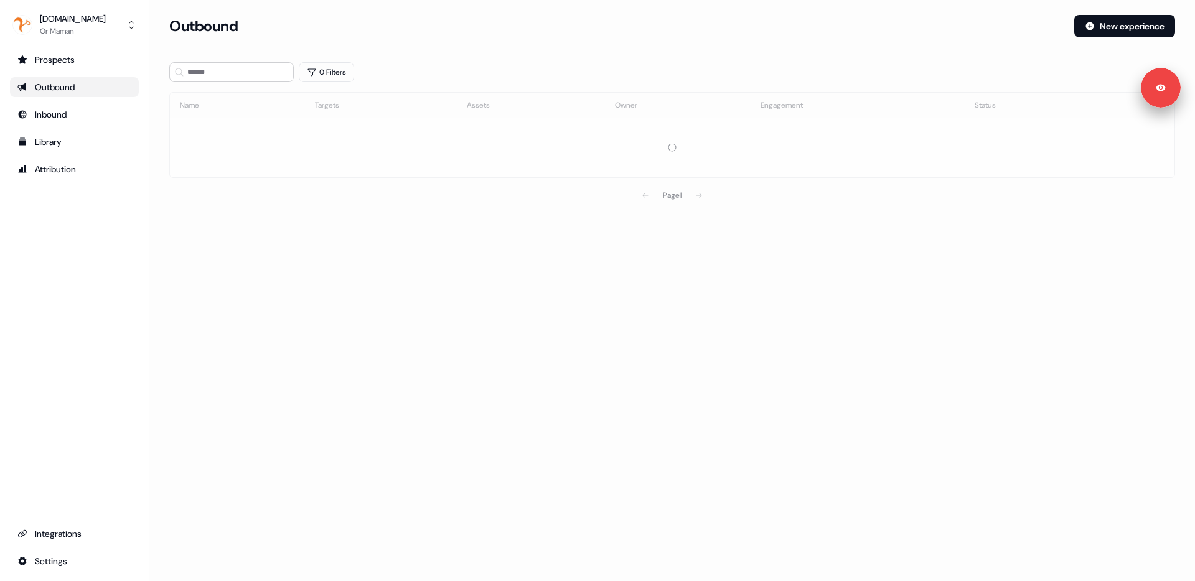  I want to click on div: Or Maman, so click(73, 31).